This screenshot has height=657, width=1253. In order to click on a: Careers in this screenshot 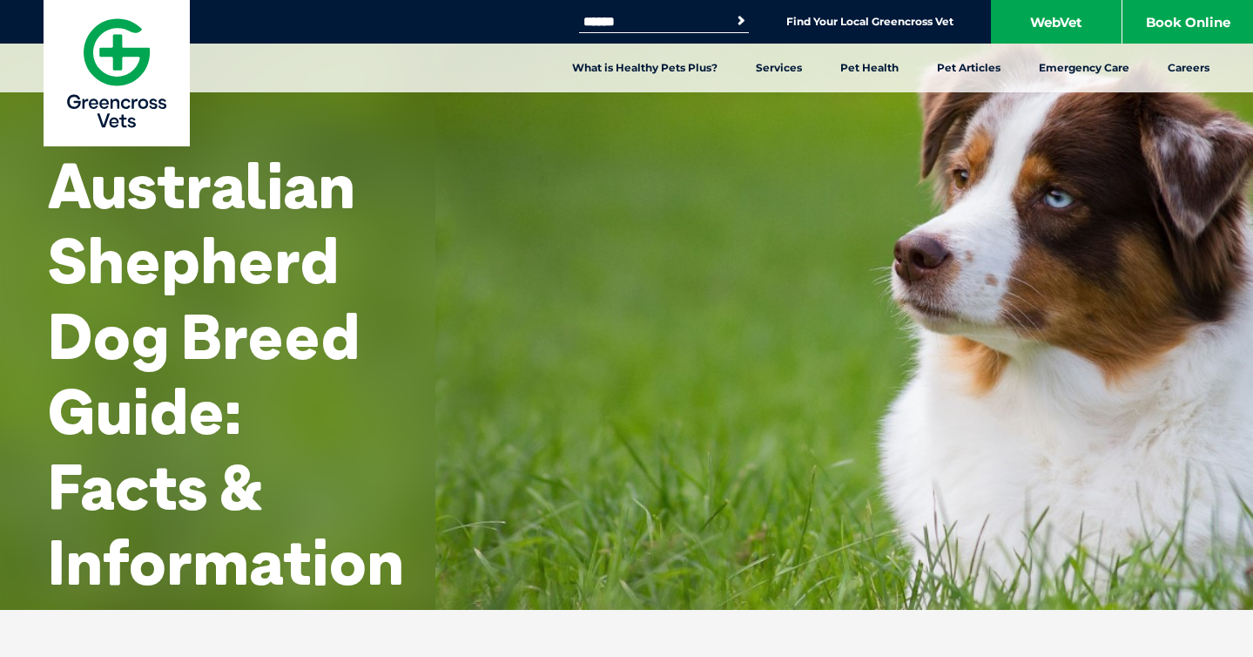, I will do `click(1189, 68)`.